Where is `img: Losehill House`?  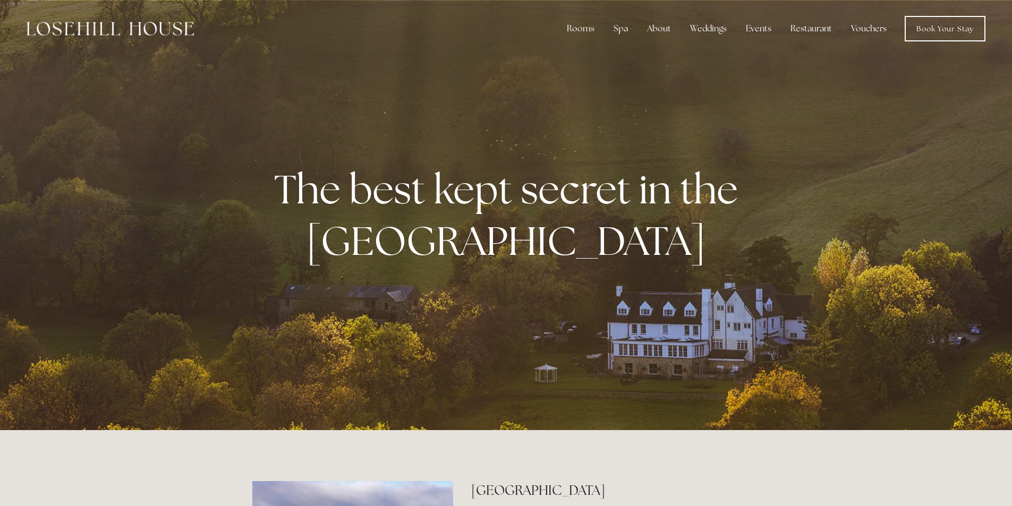 img: Losehill House is located at coordinates (110, 29).